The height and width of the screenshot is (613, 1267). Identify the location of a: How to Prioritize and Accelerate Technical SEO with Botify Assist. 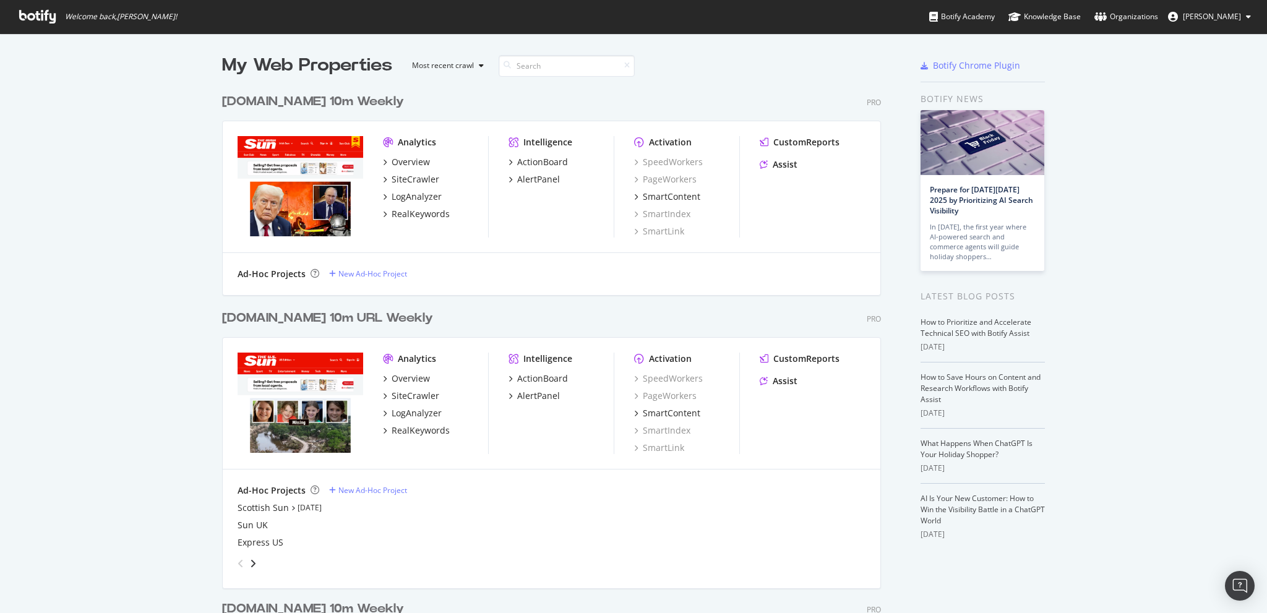
(976, 327).